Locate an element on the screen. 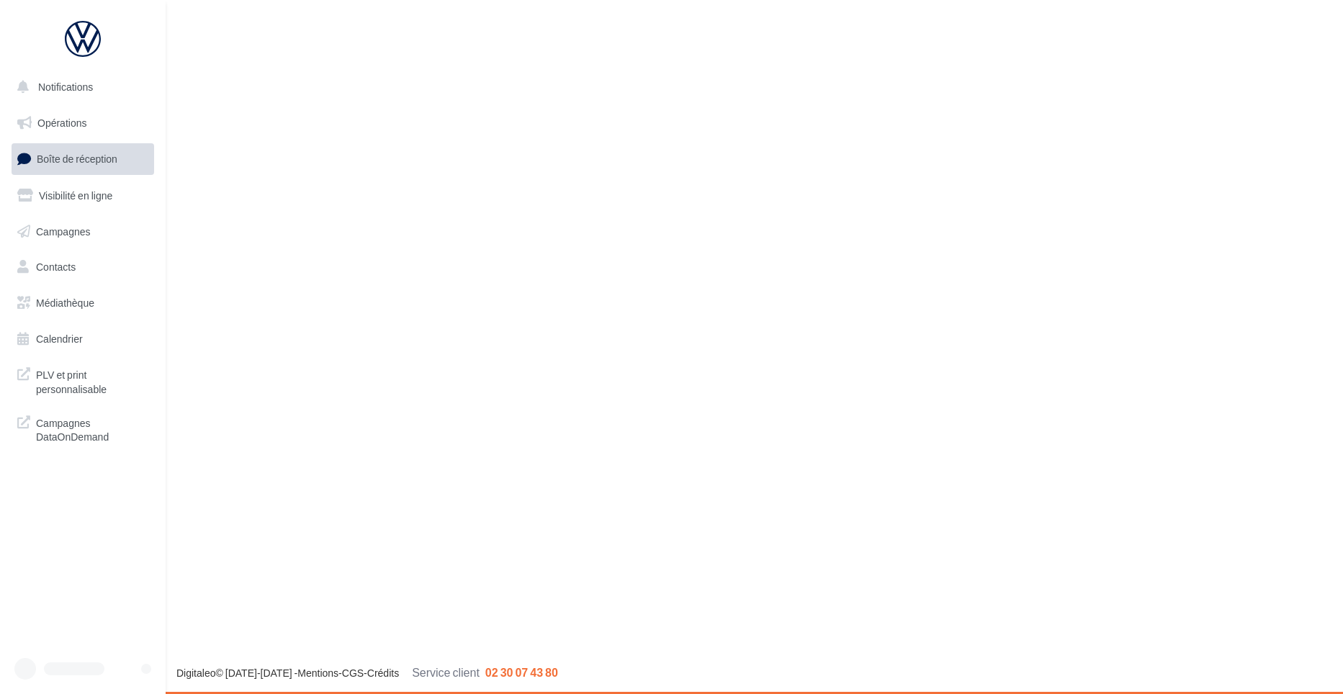 The image size is (1343, 694). span: Médiathèque is located at coordinates (65, 302).